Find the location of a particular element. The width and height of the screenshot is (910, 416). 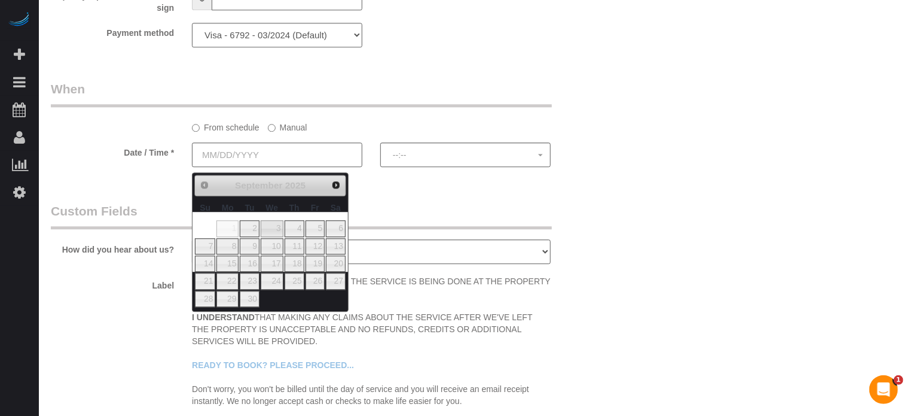

span: Next is located at coordinates (336, 185).